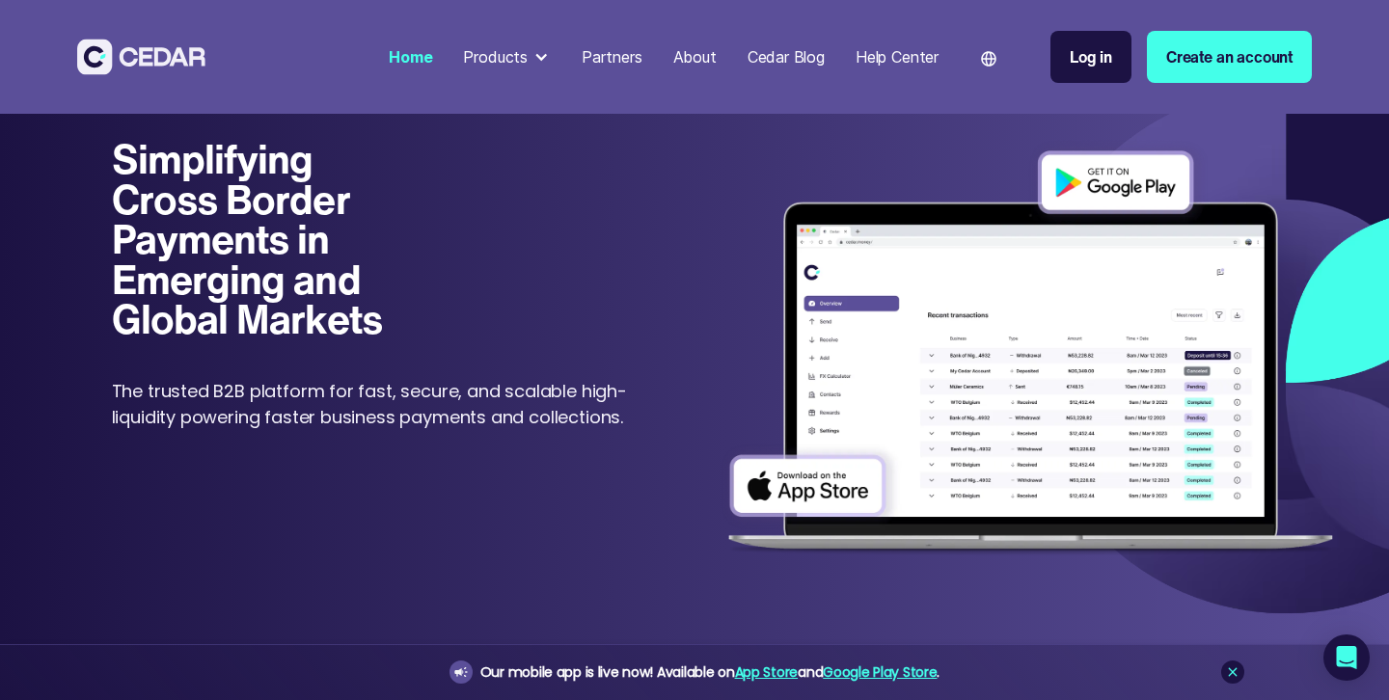  I want to click on span: App Store, so click(766, 672).